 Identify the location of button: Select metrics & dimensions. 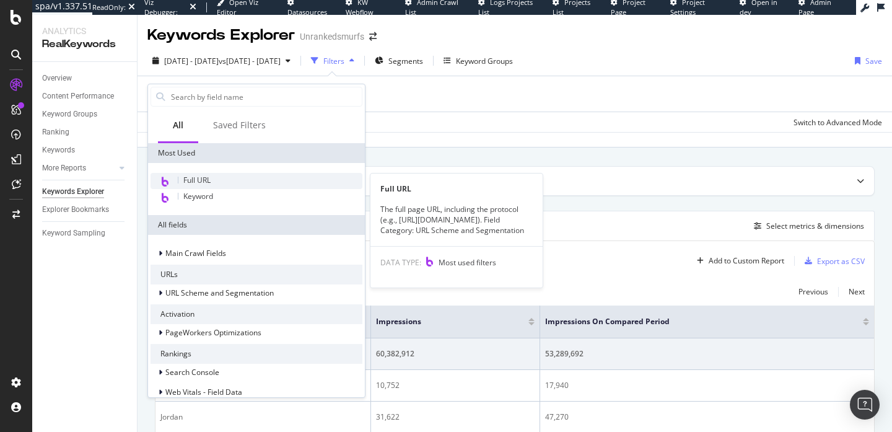
(807, 226).